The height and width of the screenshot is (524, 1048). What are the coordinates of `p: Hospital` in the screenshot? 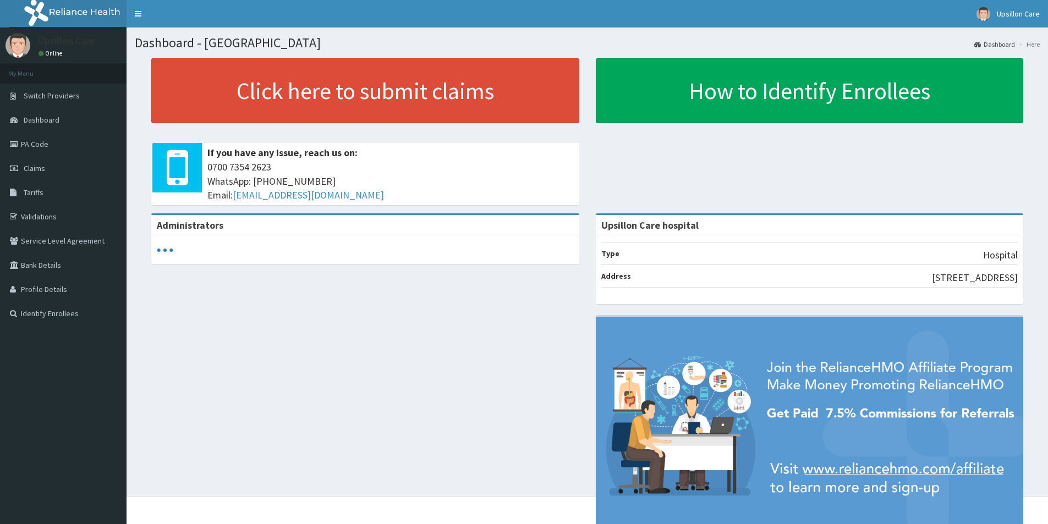 It's located at (1000, 255).